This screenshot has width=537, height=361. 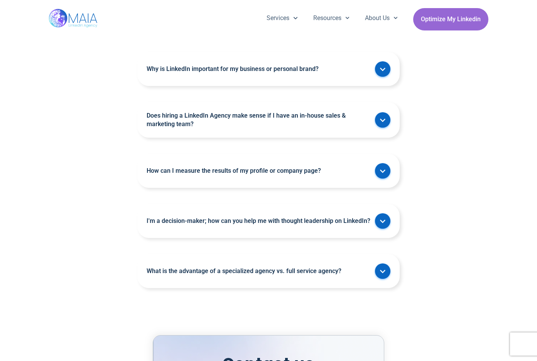 I want to click on a: Services, so click(x=282, y=18).